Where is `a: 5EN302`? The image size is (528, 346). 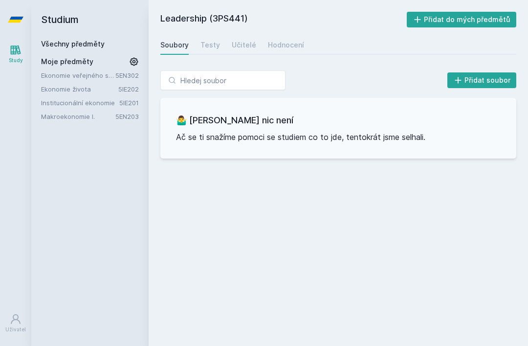
a: 5EN302 is located at coordinates (127, 75).